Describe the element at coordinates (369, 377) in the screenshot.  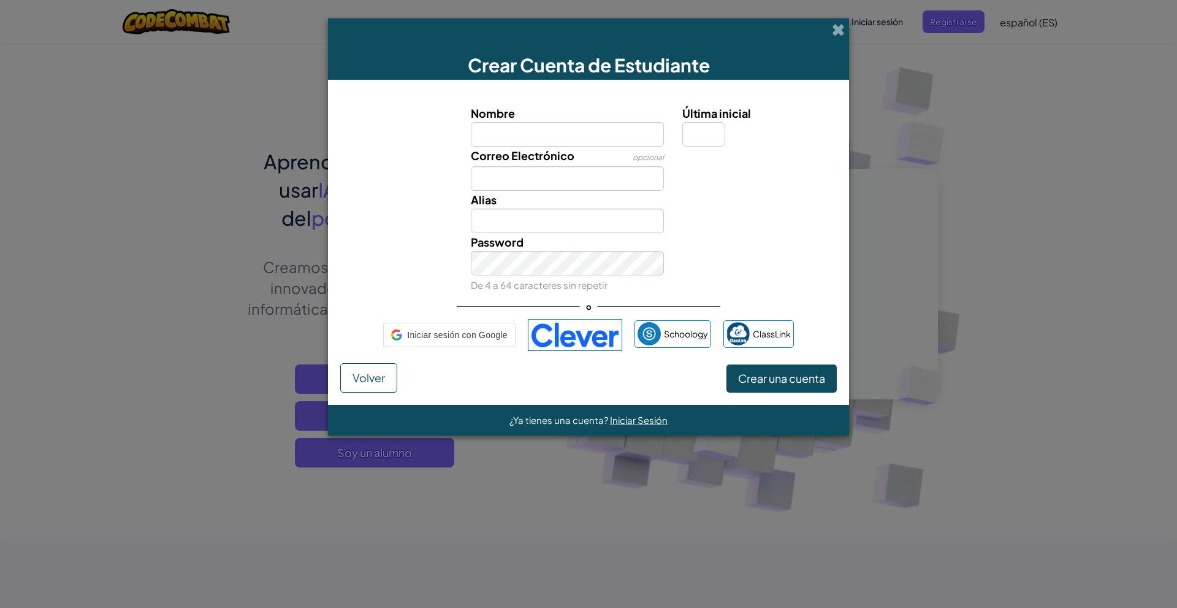
I see `span: Volver` at that location.